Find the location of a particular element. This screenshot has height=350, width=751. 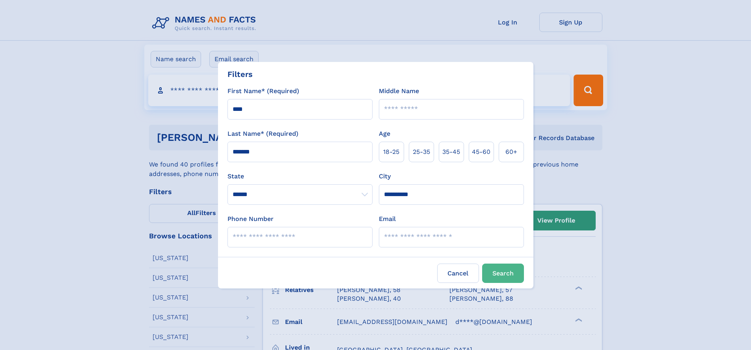

span: 60+ is located at coordinates (512, 152).